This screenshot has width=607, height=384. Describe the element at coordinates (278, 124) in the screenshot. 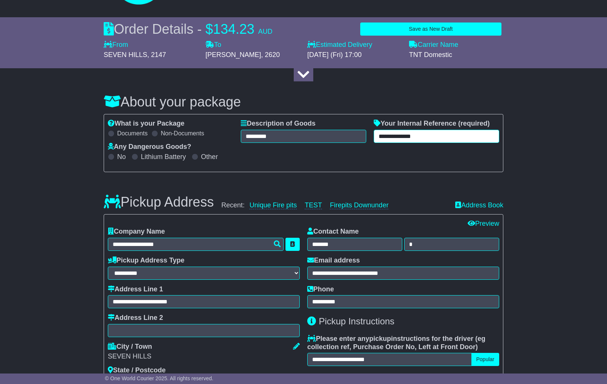

I see `label: Description of Goods` at that location.